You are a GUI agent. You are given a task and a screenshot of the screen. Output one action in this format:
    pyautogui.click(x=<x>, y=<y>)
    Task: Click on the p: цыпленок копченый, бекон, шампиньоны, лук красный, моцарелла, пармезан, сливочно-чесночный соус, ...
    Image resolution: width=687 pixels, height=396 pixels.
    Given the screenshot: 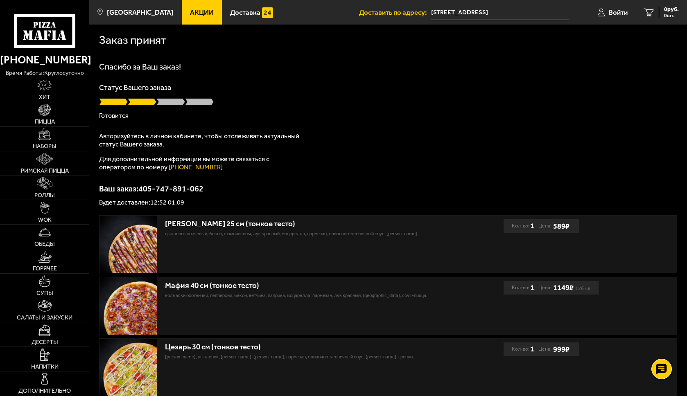 What is the action you would take?
    pyautogui.click(x=300, y=234)
    